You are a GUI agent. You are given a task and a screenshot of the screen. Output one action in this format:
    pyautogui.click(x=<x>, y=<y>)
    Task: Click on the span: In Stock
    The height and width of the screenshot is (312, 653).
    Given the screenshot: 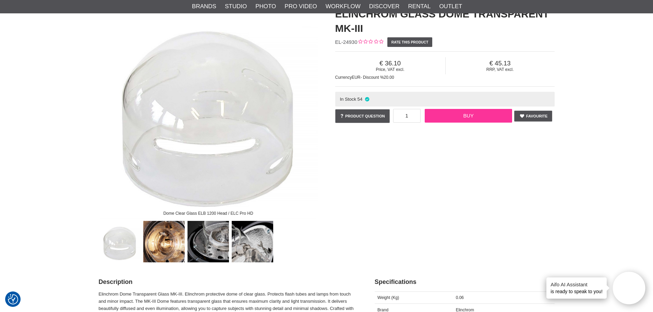 What is the action you would take?
    pyautogui.click(x=348, y=99)
    